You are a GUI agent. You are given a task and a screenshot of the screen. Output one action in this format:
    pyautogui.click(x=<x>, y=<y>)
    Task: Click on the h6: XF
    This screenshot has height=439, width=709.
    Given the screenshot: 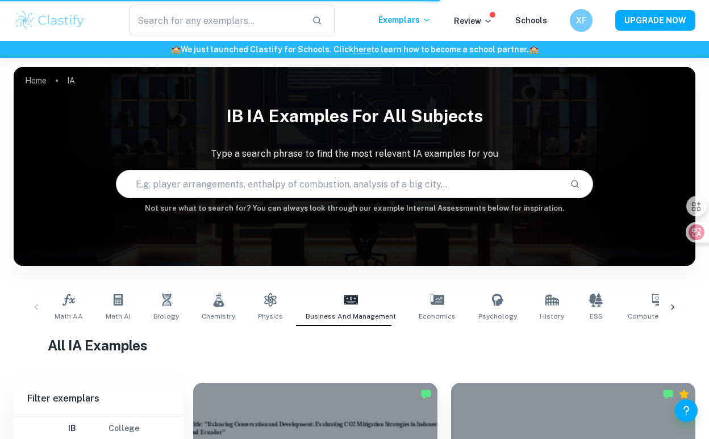 What is the action you would take?
    pyautogui.click(x=581, y=20)
    